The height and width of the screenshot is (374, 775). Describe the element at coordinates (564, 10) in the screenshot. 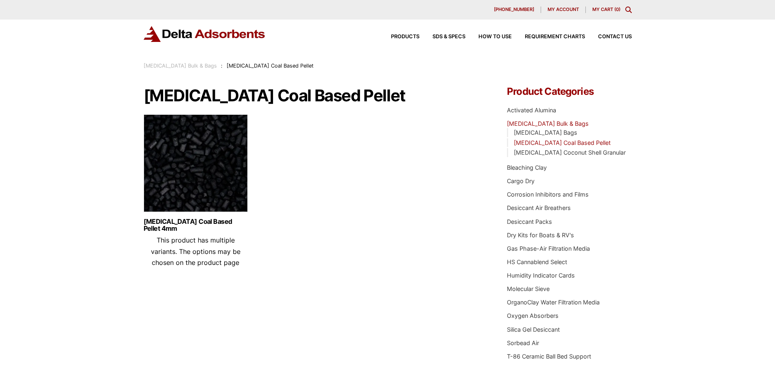

I see `a: My account` at that location.